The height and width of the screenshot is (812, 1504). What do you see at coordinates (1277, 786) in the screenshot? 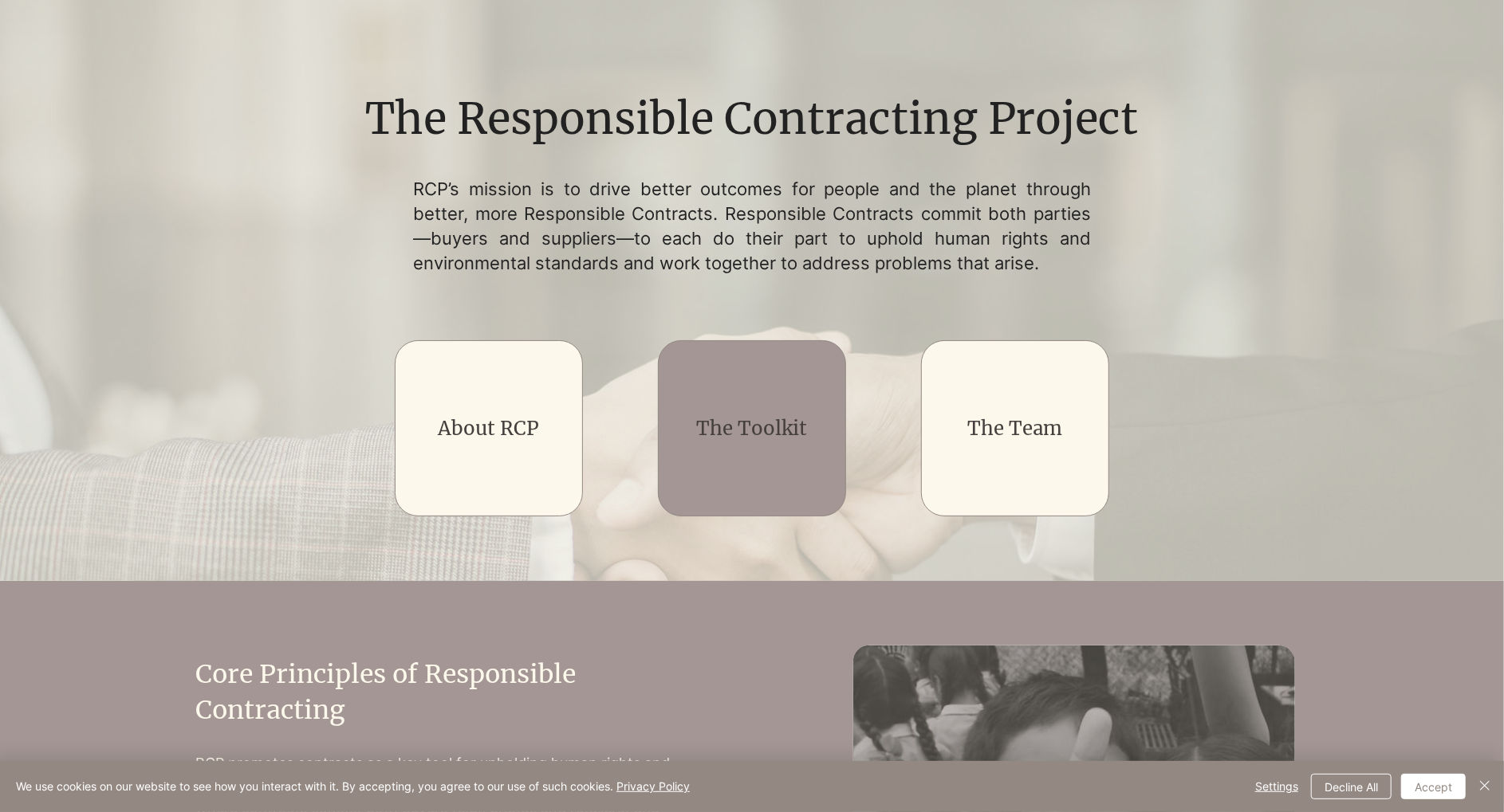
I see `span: Settings` at bounding box center [1277, 786].